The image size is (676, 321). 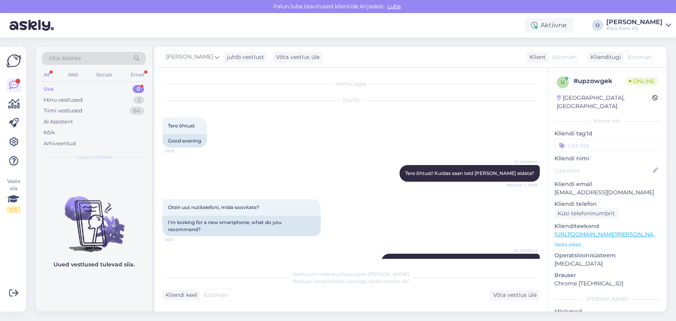 What do you see at coordinates (46, 75) in the screenshot?
I see `div: All` at bounding box center [46, 75].